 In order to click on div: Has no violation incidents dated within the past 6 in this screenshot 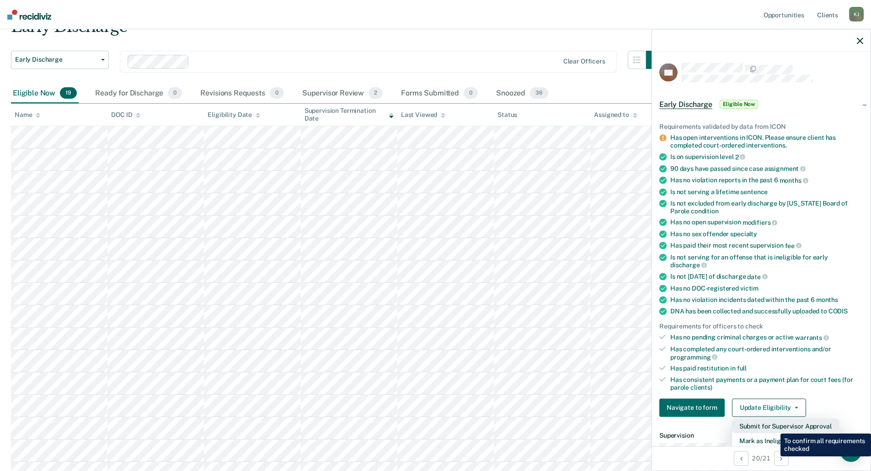, I will do `click(767, 299)`.